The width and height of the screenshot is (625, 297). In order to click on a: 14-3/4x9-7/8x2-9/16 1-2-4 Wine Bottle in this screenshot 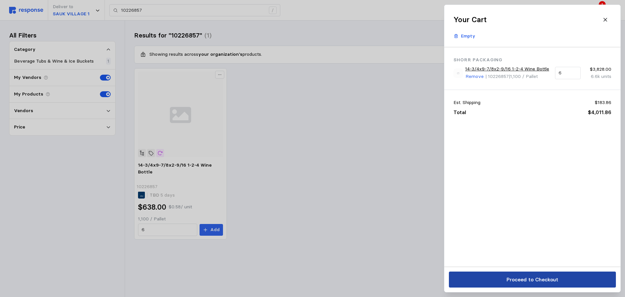, I will do `click(507, 69)`.